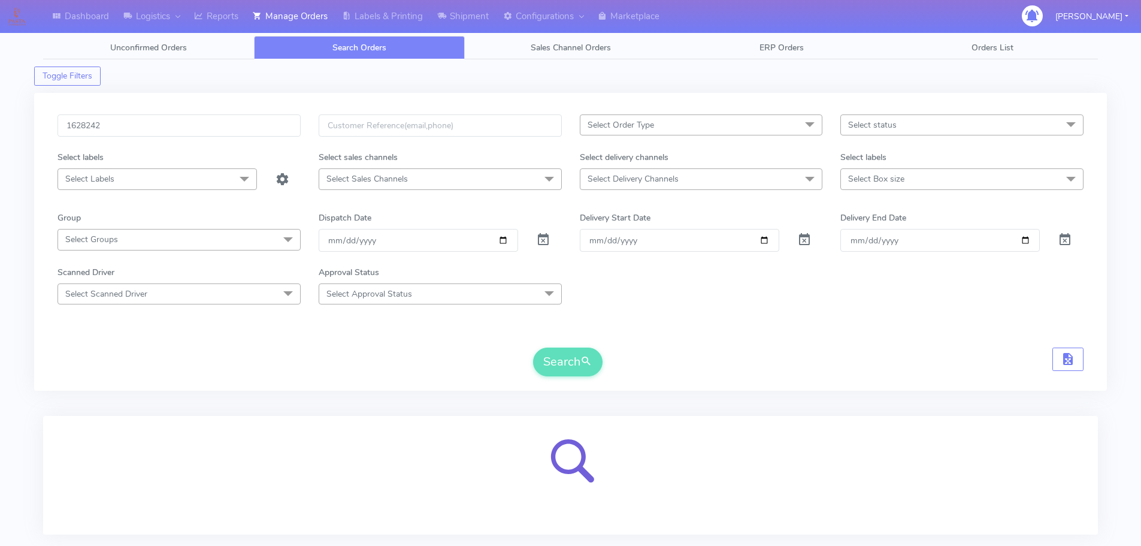 Image resolution: width=1141 pixels, height=546 pixels. What do you see at coordinates (621, 125) in the screenshot?
I see `span: Select Order Type` at bounding box center [621, 125].